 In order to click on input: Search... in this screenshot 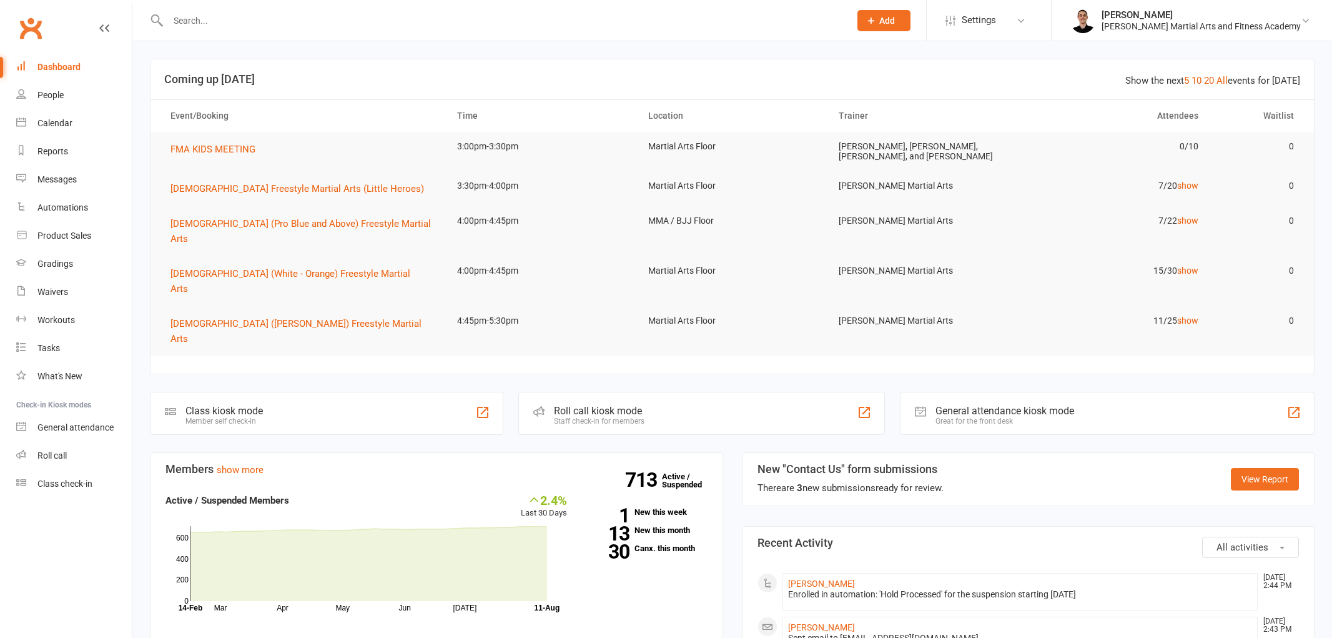, I will do `click(503, 21)`.